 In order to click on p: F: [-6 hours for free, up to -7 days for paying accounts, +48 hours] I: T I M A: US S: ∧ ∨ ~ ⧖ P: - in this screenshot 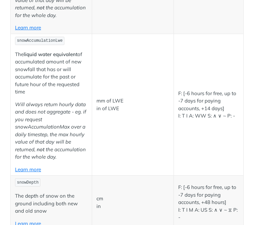, I will do `click(209, 202)`.